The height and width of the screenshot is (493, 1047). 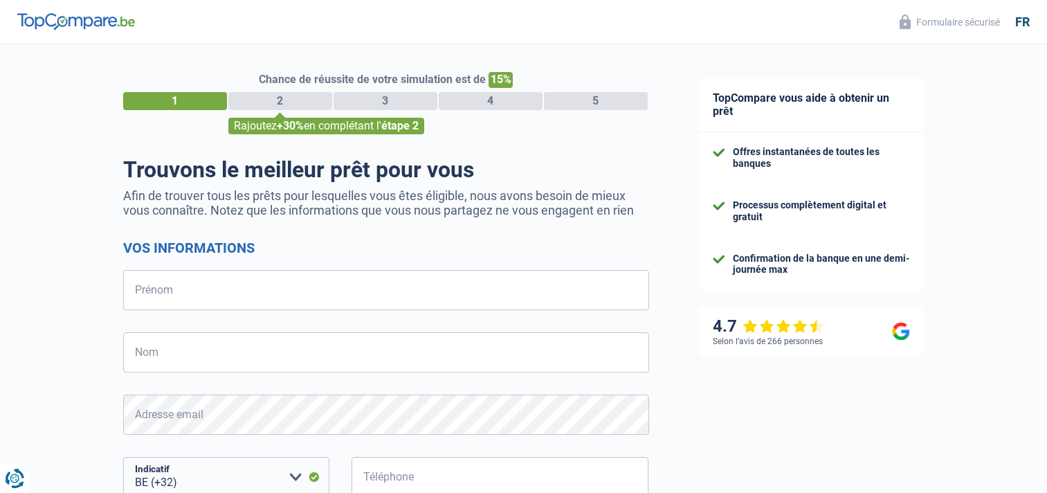 I want to click on span: 15%, so click(x=500, y=80).